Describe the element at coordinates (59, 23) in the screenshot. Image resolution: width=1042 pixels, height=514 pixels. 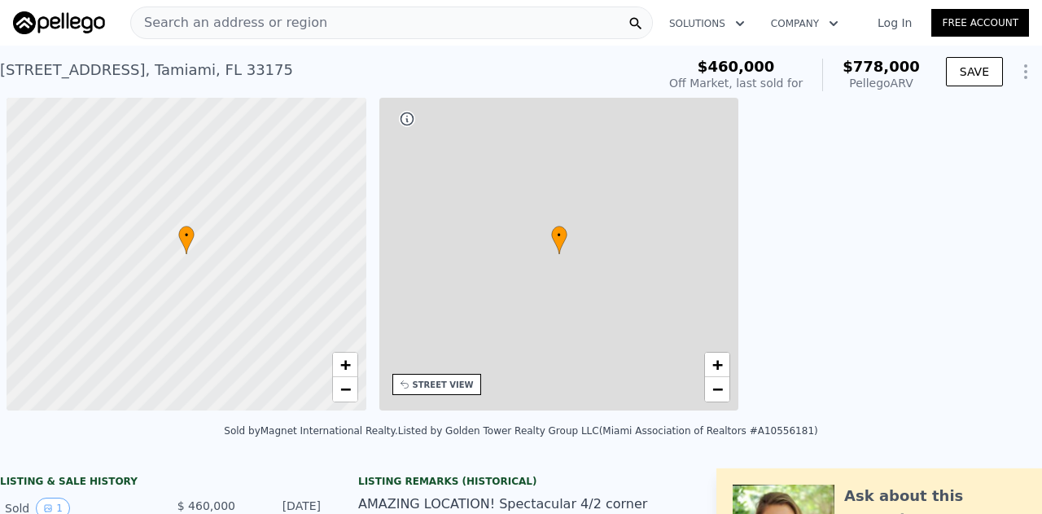
I see `img: Pellego` at that location.